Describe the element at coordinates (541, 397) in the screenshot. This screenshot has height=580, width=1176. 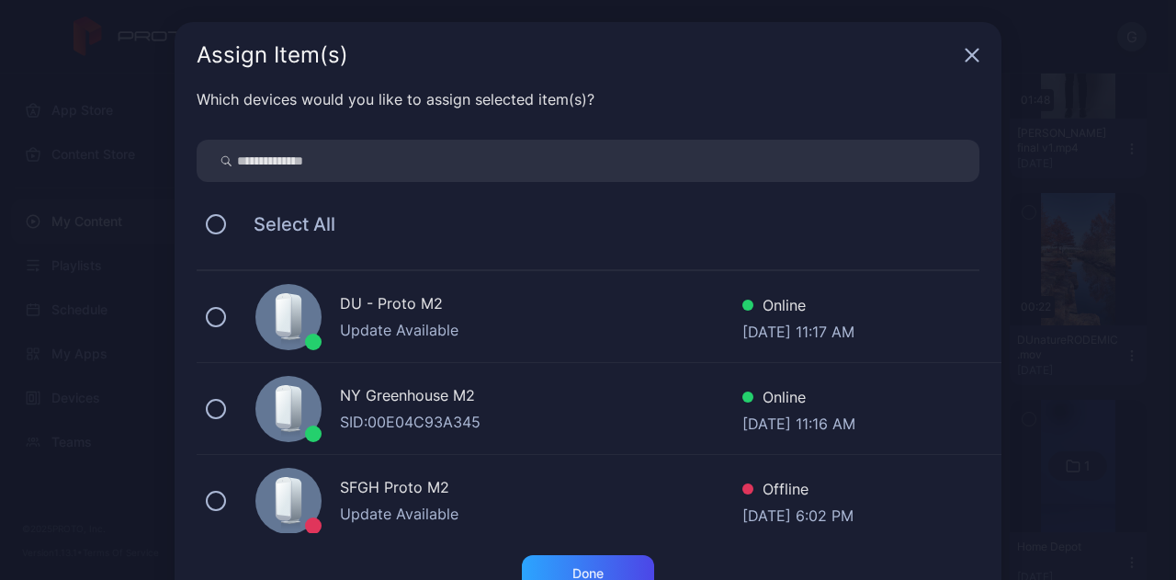
I see `div: NY Greenhouse M2` at that location.